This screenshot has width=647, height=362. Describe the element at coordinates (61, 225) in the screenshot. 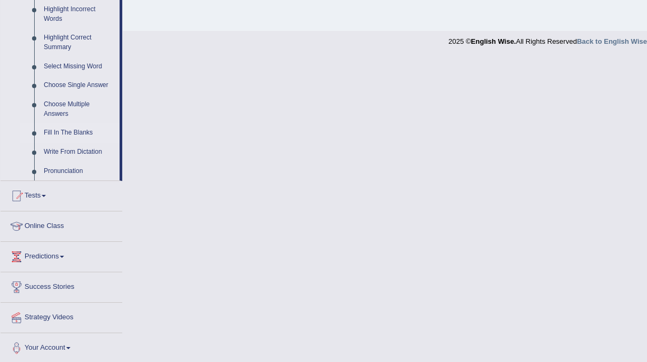

I see `a: Online Class` at that location.